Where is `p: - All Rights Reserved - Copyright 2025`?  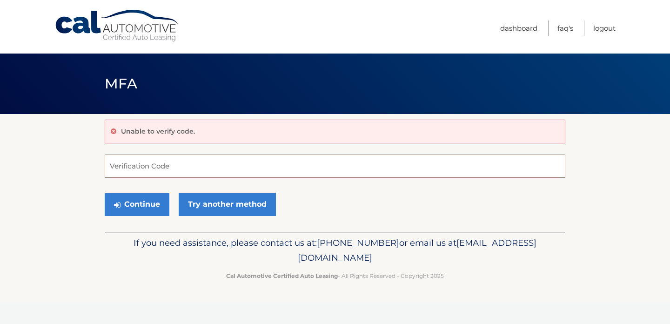
p: - All Rights Reserved - Copyright 2025 is located at coordinates (335, 275).